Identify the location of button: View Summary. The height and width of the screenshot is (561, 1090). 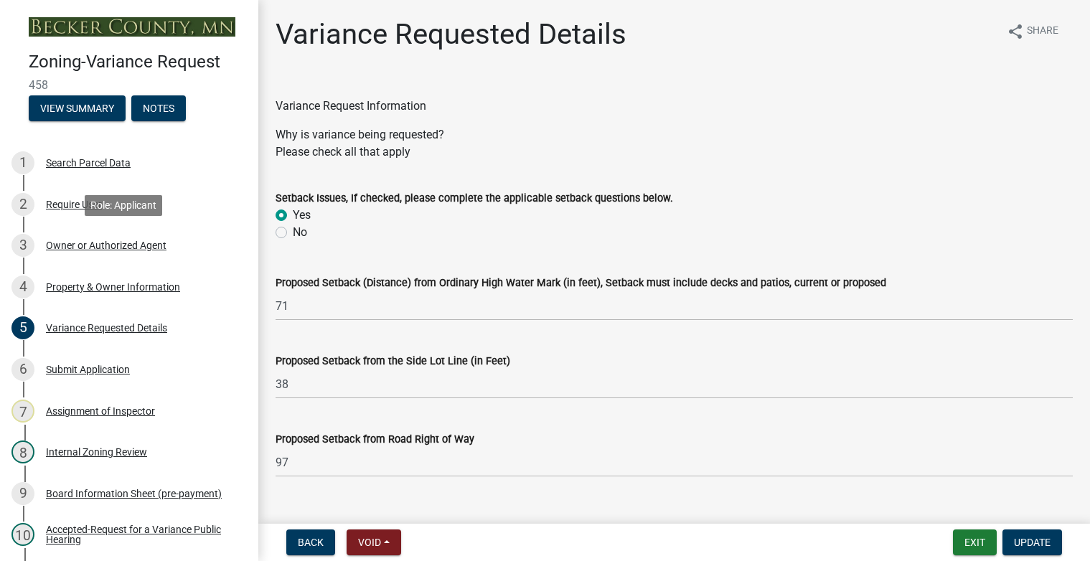
(77, 108).